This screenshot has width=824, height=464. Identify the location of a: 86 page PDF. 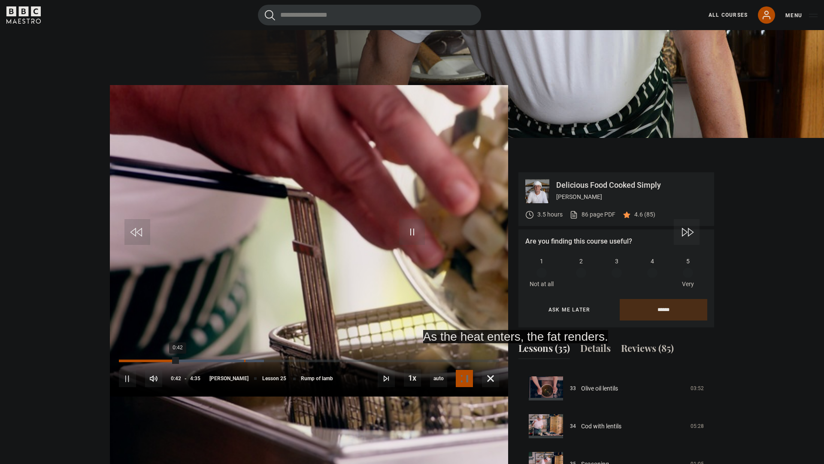
(592, 214).